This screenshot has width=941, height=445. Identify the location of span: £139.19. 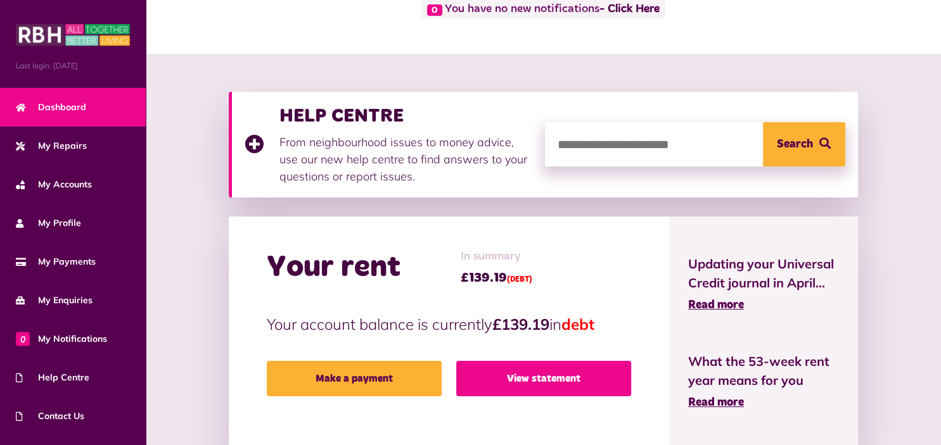
(496, 278).